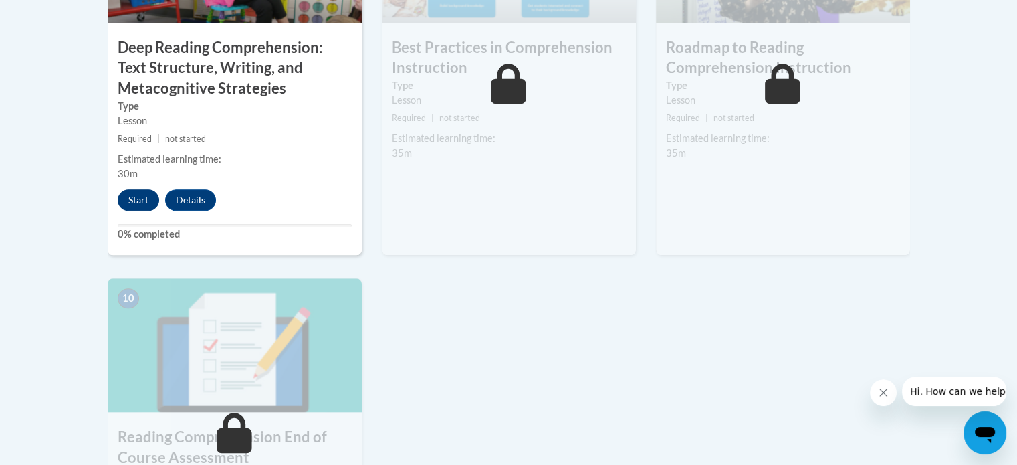  Describe the element at coordinates (235, 234) in the screenshot. I see `label: 0% completed` at that location.